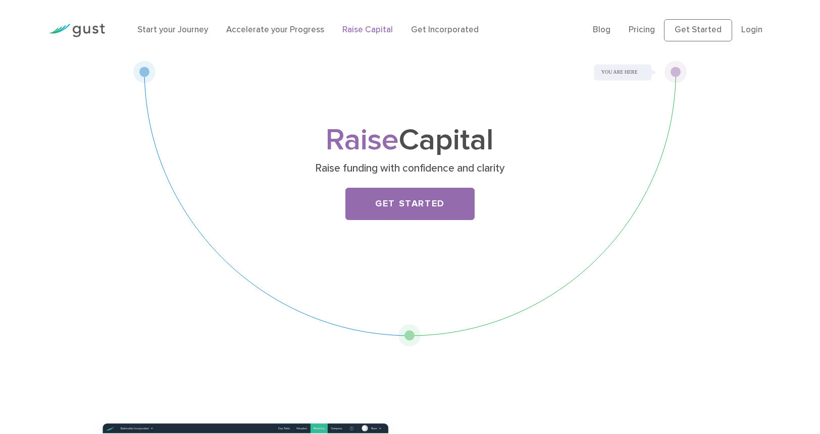  I want to click on a: Get Incorporated, so click(445, 30).